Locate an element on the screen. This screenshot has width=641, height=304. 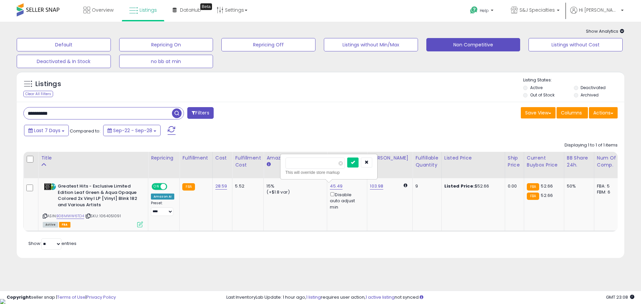
button: Save View is located at coordinates (538, 113).